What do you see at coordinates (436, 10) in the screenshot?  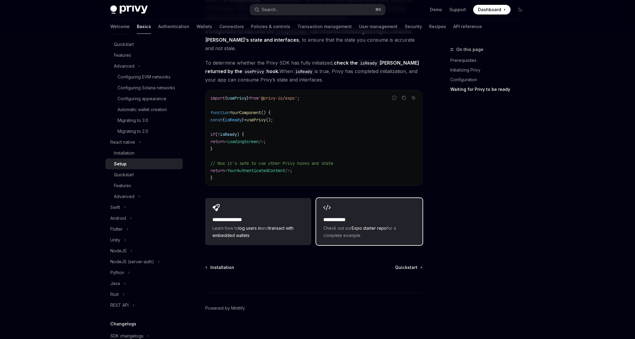 I see `a: Demo` at bounding box center [436, 10].